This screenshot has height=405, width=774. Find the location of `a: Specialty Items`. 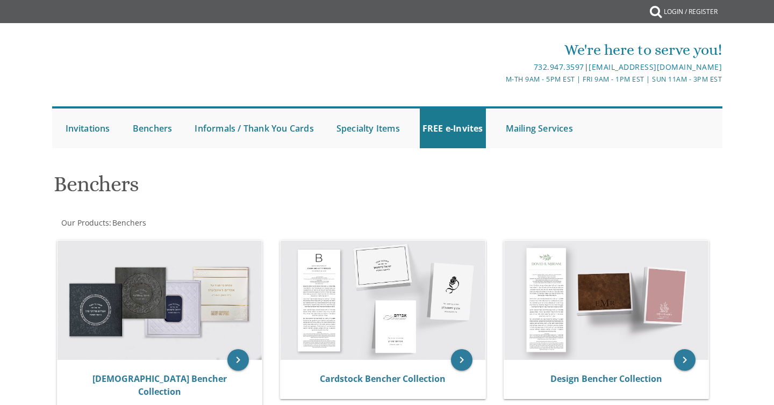

a: Specialty Items is located at coordinates (368, 129).